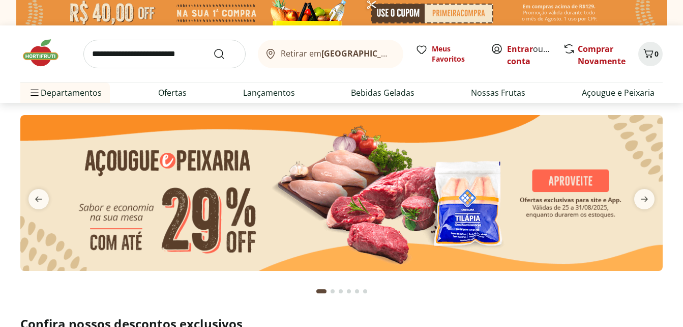 The image size is (683, 327). I want to click on button: next, so click(644, 199).